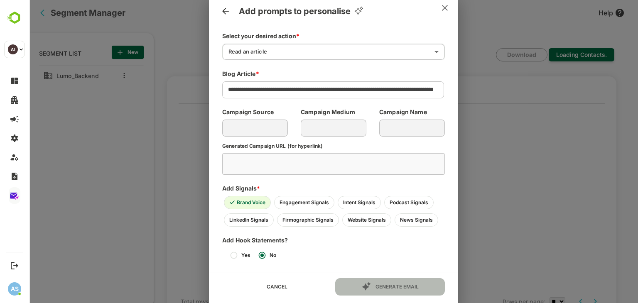 This screenshot has height=303, width=638. I want to click on span: LinkedIn Signals, so click(220, 220).